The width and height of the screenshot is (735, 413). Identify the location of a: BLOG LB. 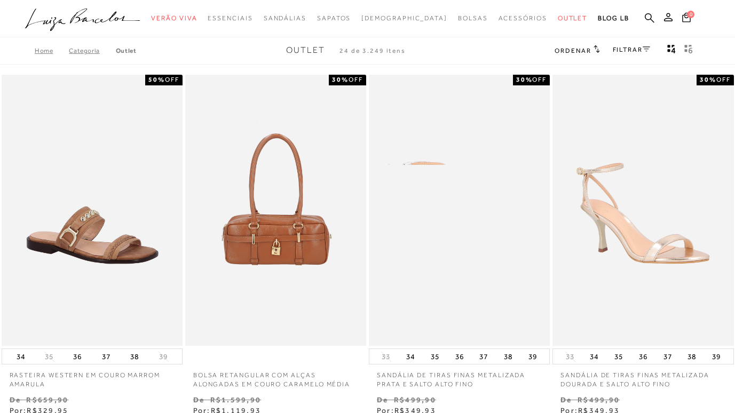
(613, 18).